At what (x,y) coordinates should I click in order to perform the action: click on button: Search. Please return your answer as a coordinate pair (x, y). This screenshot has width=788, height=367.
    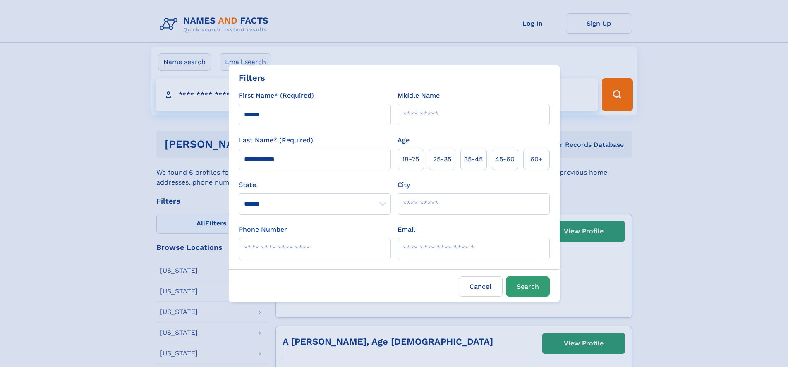
    Looking at the image, I should click on (528, 286).